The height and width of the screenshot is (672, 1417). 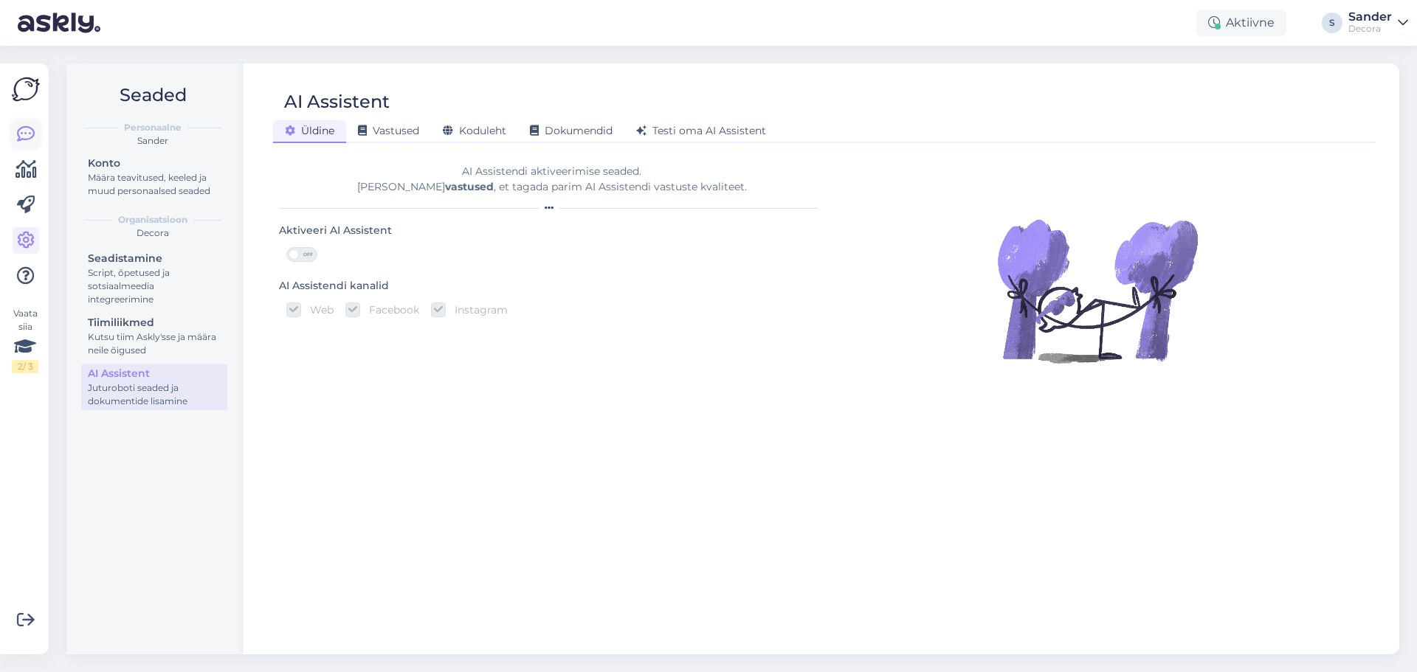 What do you see at coordinates (390, 310) in the screenshot?
I see `label: Facebook` at bounding box center [390, 310].